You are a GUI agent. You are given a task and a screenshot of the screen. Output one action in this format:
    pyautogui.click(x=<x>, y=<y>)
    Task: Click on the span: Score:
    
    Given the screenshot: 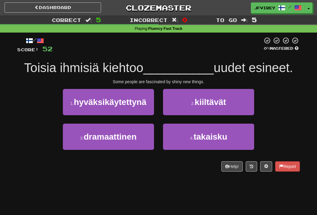 What is the action you would take?
    pyautogui.click(x=28, y=49)
    